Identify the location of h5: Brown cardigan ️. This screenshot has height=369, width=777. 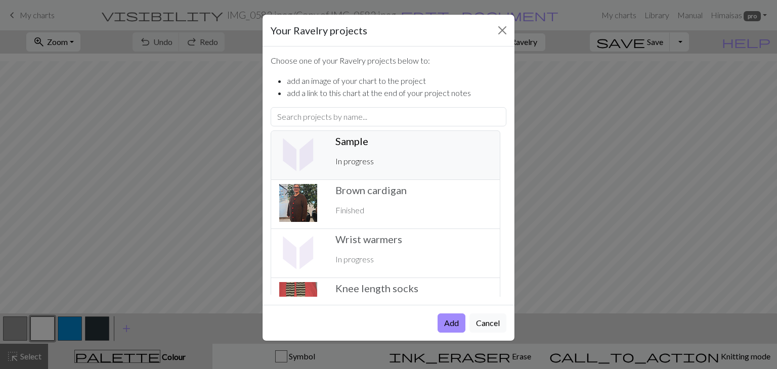
(413, 190).